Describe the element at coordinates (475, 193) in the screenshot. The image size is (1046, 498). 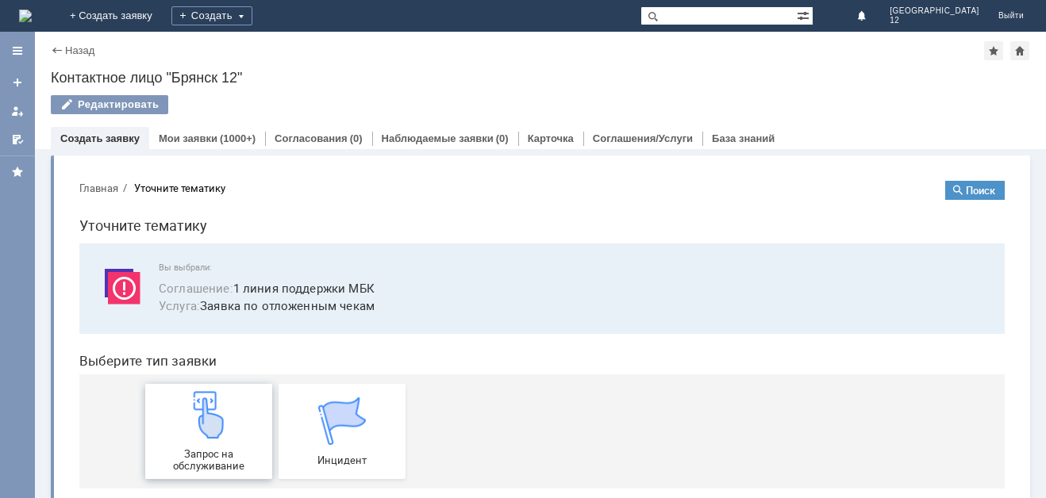
I see `header: Выберите тип заявки` at that location.